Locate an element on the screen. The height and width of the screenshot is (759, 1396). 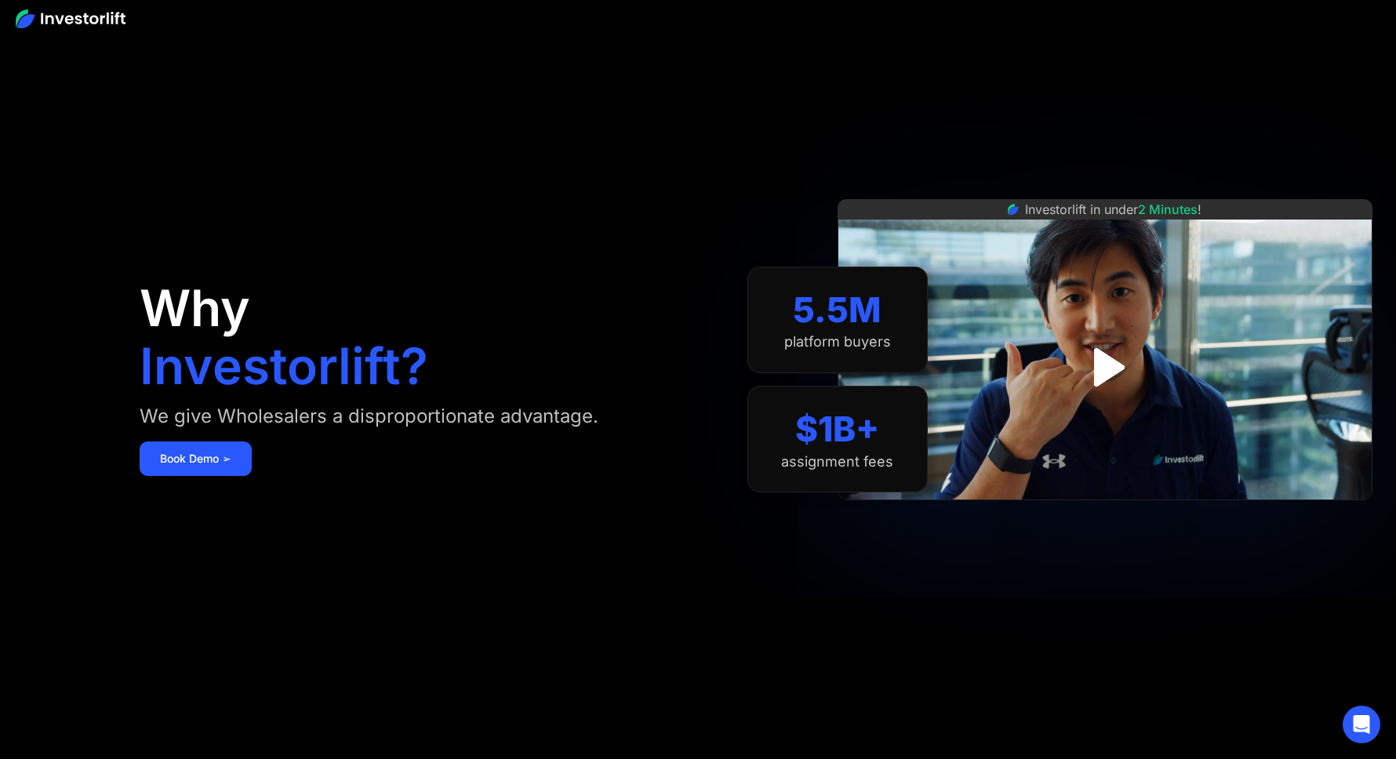
h1: Why is located at coordinates (195, 308).